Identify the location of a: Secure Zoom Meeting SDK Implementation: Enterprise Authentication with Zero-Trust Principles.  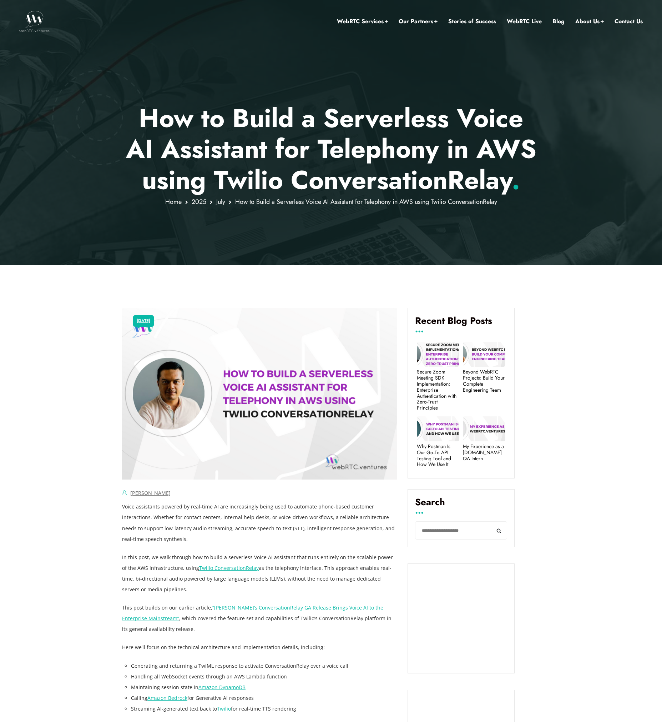
(438, 390).